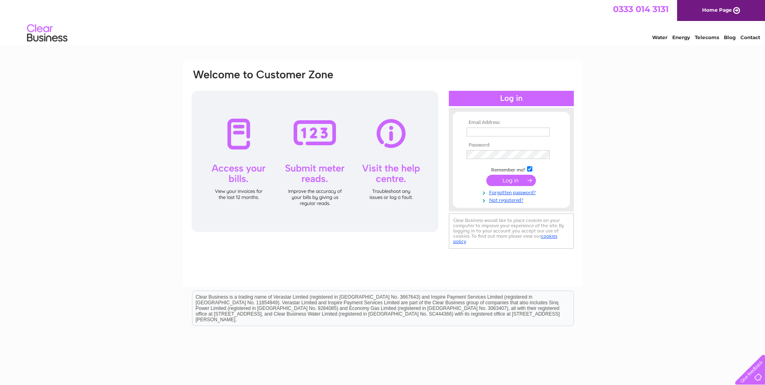  What do you see at coordinates (660, 37) in the screenshot?
I see `a: Water` at bounding box center [660, 37].